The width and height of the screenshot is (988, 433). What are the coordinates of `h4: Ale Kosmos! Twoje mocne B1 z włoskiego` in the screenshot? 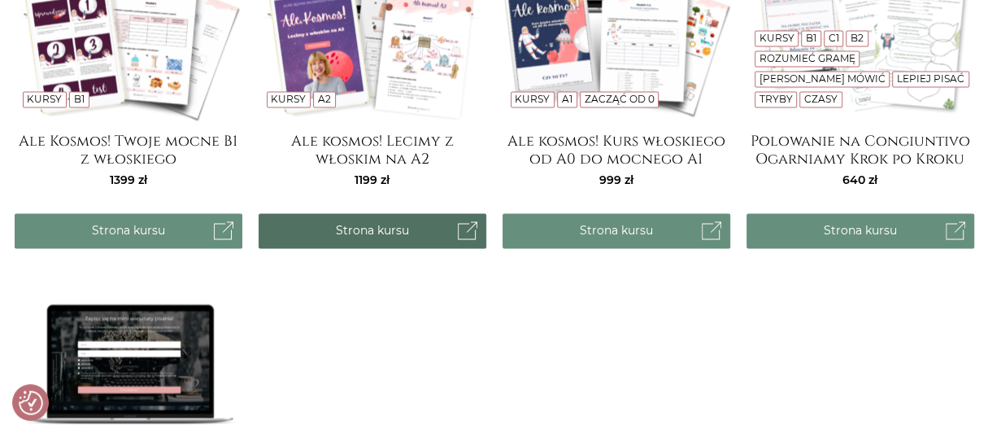 It's located at (129, 149).